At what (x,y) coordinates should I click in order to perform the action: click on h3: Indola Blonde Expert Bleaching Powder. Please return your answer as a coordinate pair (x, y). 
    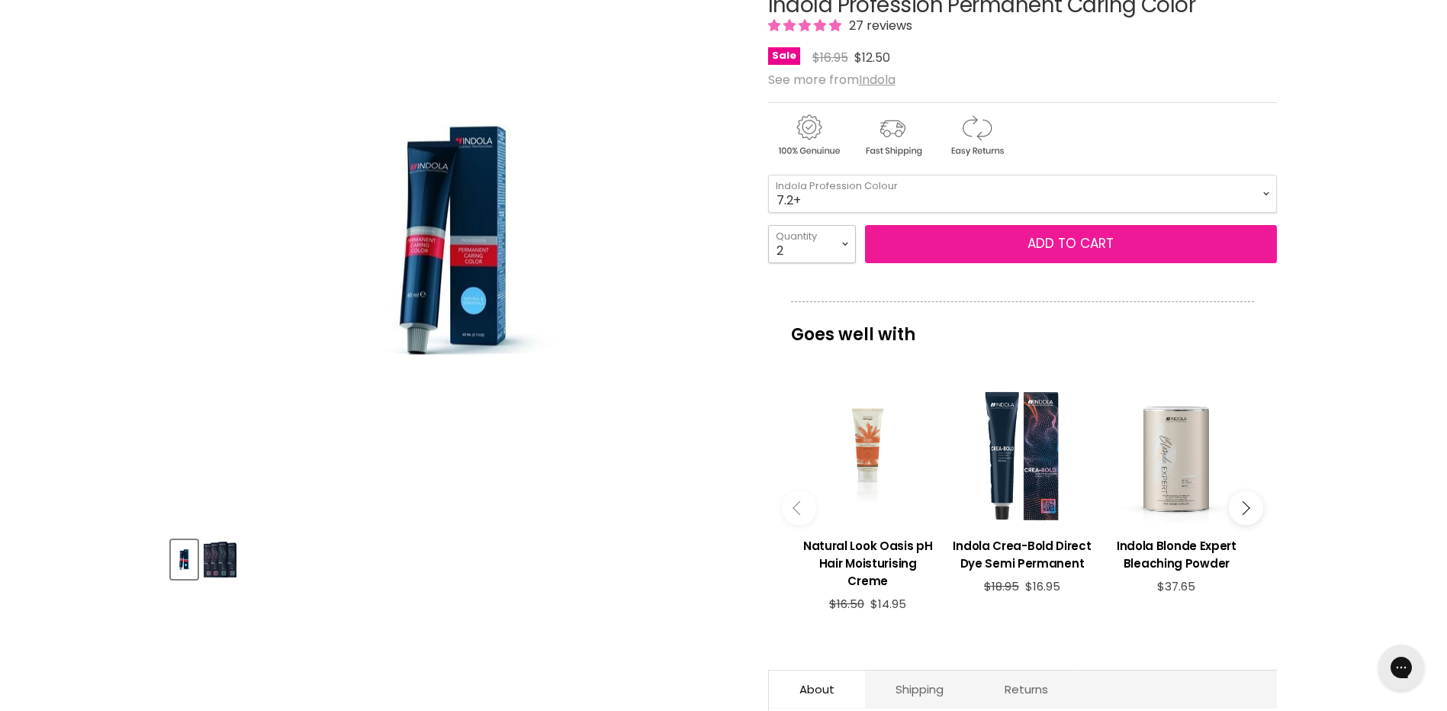
    Looking at the image, I should click on (1176, 555).